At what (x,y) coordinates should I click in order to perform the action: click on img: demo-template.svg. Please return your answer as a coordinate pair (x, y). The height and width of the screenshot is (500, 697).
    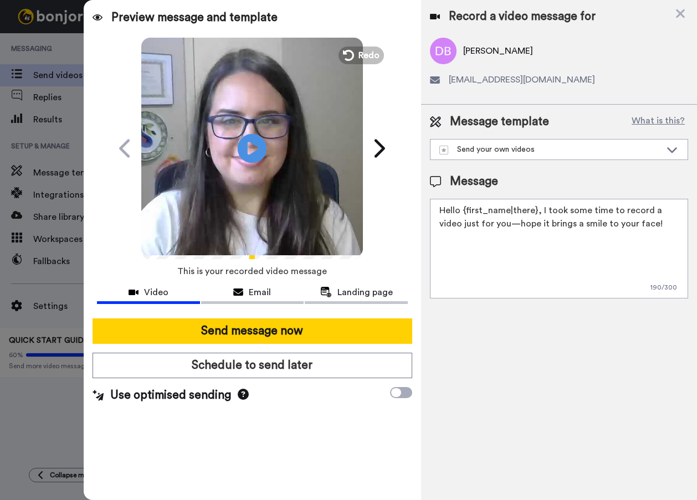
    Looking at the image, I should click on (444, 150).